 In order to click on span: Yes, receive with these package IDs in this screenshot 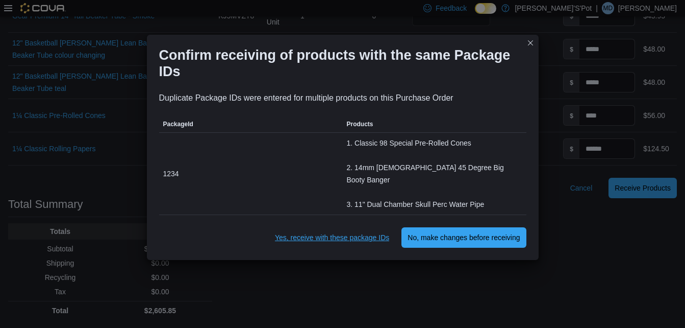, I will do `click(332, 237)`.